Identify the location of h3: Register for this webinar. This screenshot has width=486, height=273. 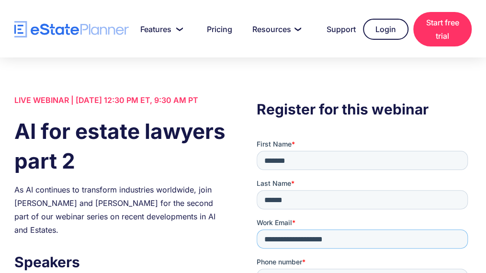
(364, 109).